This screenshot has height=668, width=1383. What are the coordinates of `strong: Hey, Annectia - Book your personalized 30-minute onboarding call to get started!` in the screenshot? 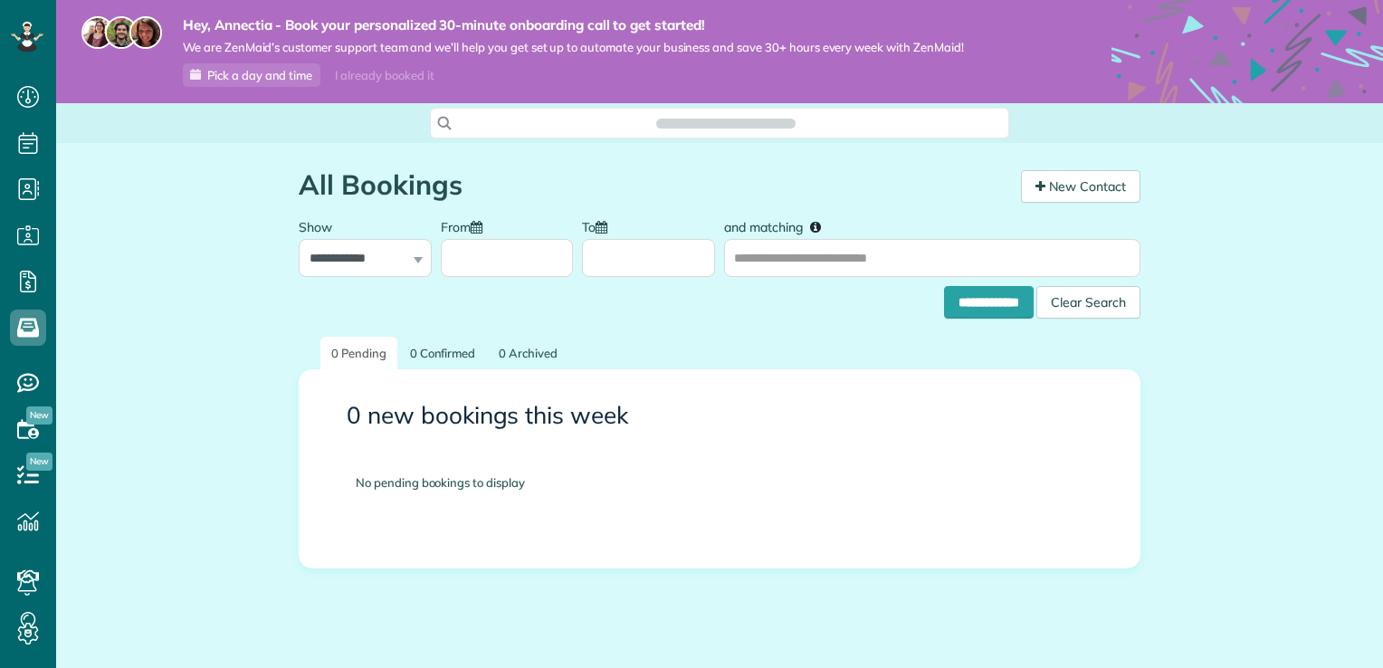 It's located at (573, 25).